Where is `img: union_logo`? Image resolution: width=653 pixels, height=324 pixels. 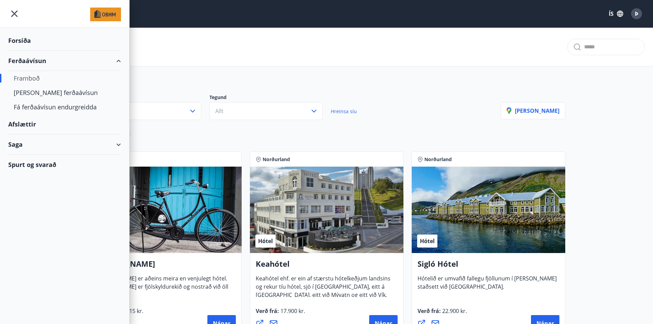 img: union_logo is located at coordinates (106, 14).